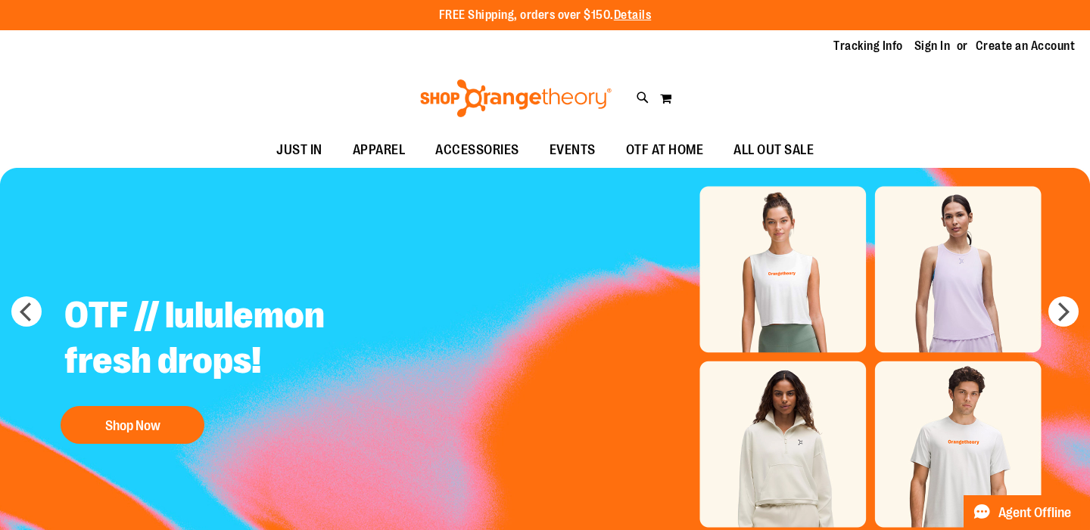 The image size is (1090, 530). Describe the element at coordinates (1063, 312) in the screenshot. I see `button: next` at that location.